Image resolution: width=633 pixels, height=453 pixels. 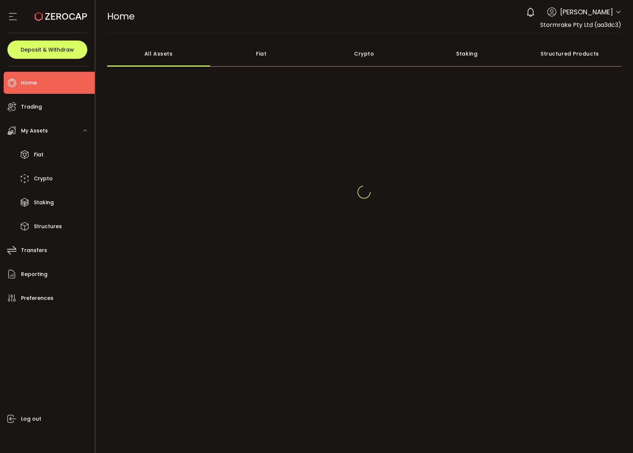 I want to click on div: Structured Products, so click(x=569, y=54).